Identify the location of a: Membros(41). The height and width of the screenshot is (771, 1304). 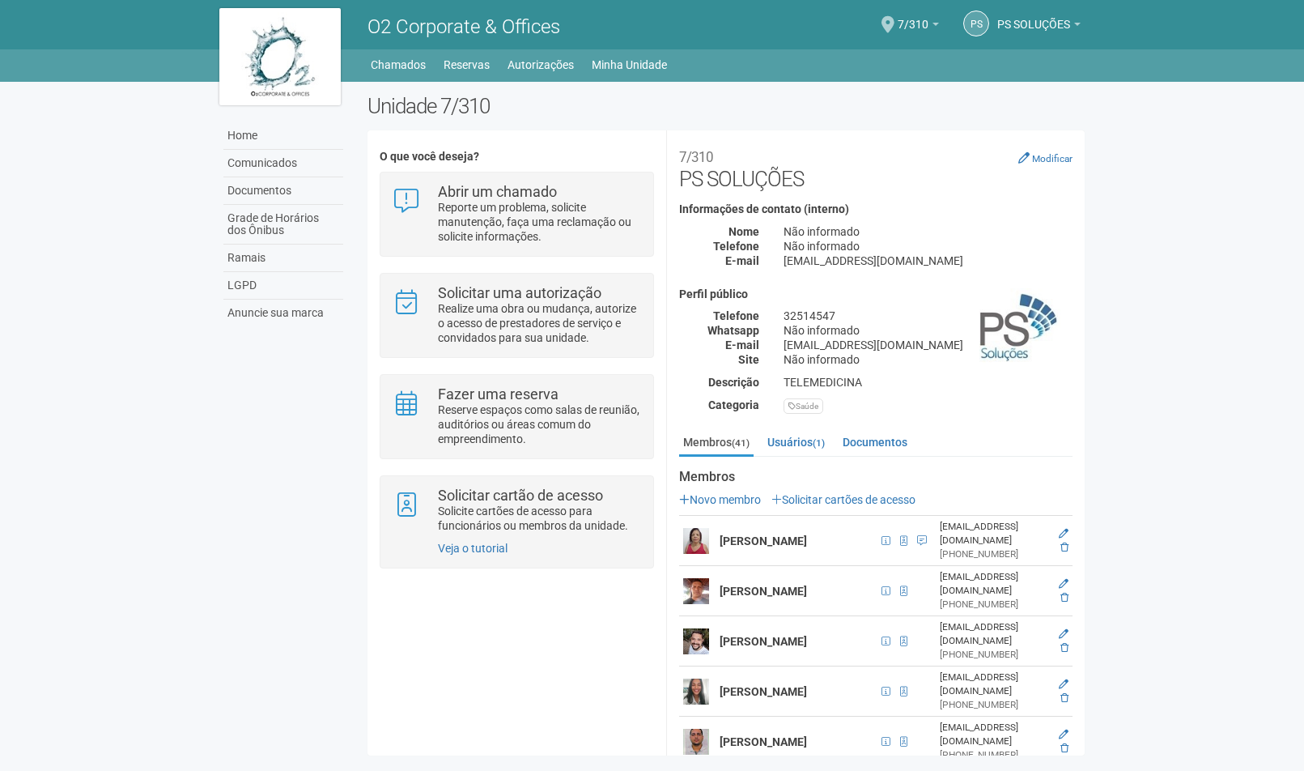
(716, 443).